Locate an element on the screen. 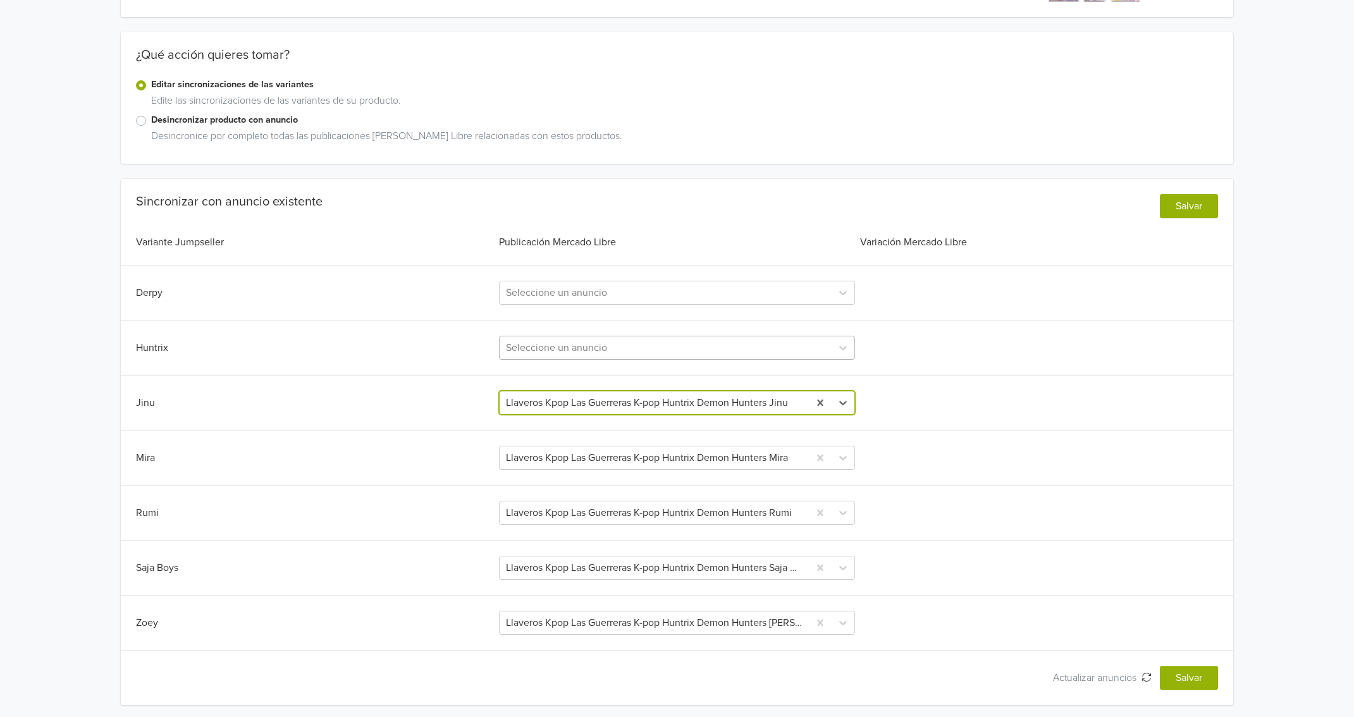 The height and width of the screenshot is (717, 1354). button: Actualizar anuncios is located at coordinates (1102, 678).